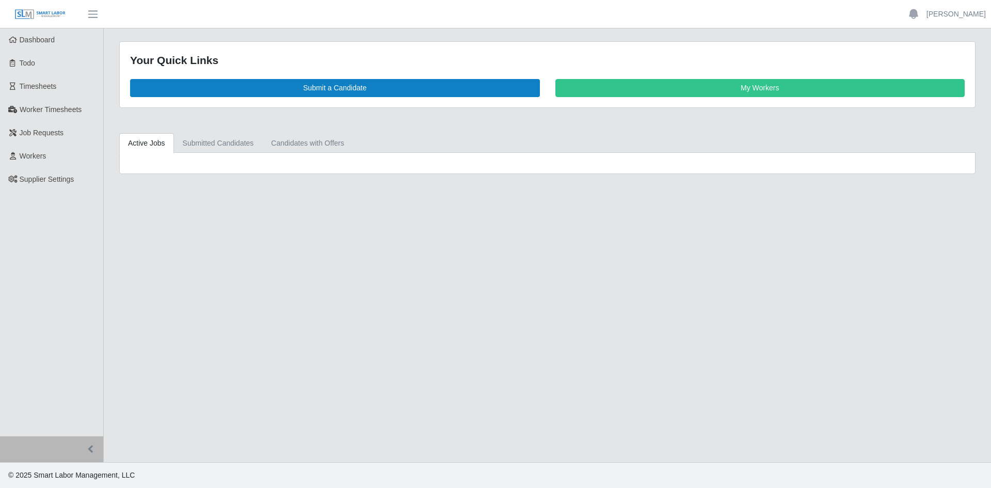 This screenshot has width=991, height=488. Describe the element at coordinates (51, 109) in the screenshot. I see `span: Worker Timesheets` at that location.